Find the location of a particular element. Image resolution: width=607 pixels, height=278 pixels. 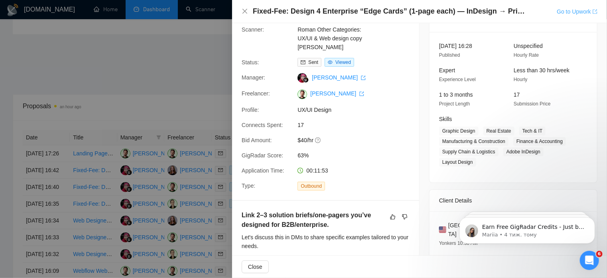

span: close is located at coordinates (245, 11).